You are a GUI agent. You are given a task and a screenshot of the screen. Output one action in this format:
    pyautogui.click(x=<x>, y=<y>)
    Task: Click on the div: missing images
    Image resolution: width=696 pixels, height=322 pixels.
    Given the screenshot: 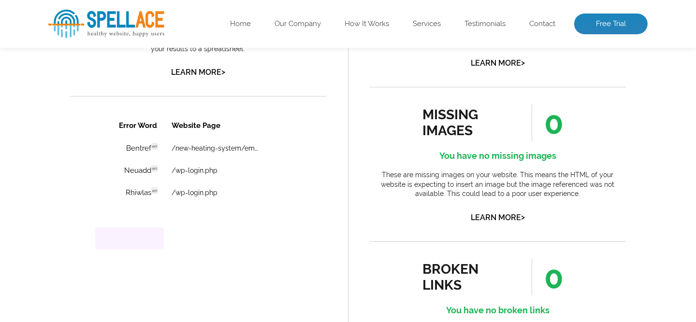 What is the action you would take?
    pyautogui.click(x=466, y=123)
    